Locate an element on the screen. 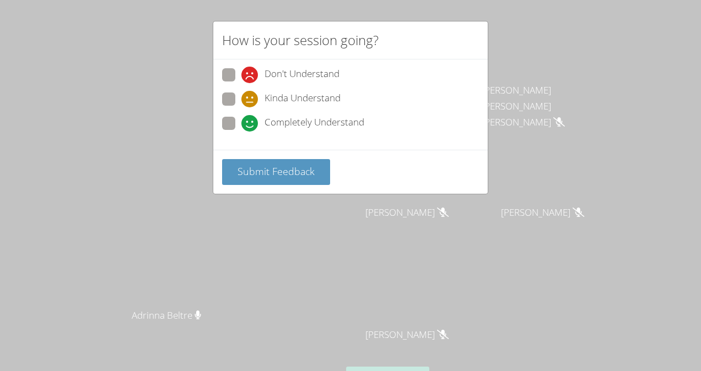 The image size is (701, 371). button: Submit Feedback is located at coordinates (276, 172).